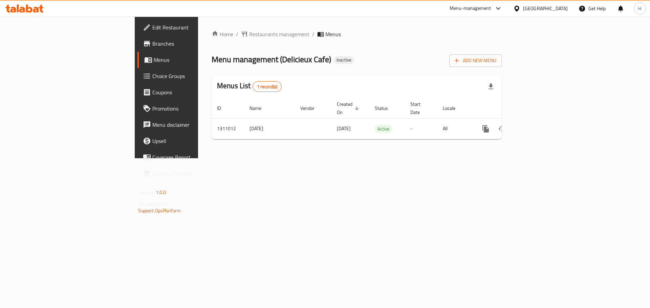 This screenshot has height=308, width=650. I want to click on span: ID, so click(223, 108).